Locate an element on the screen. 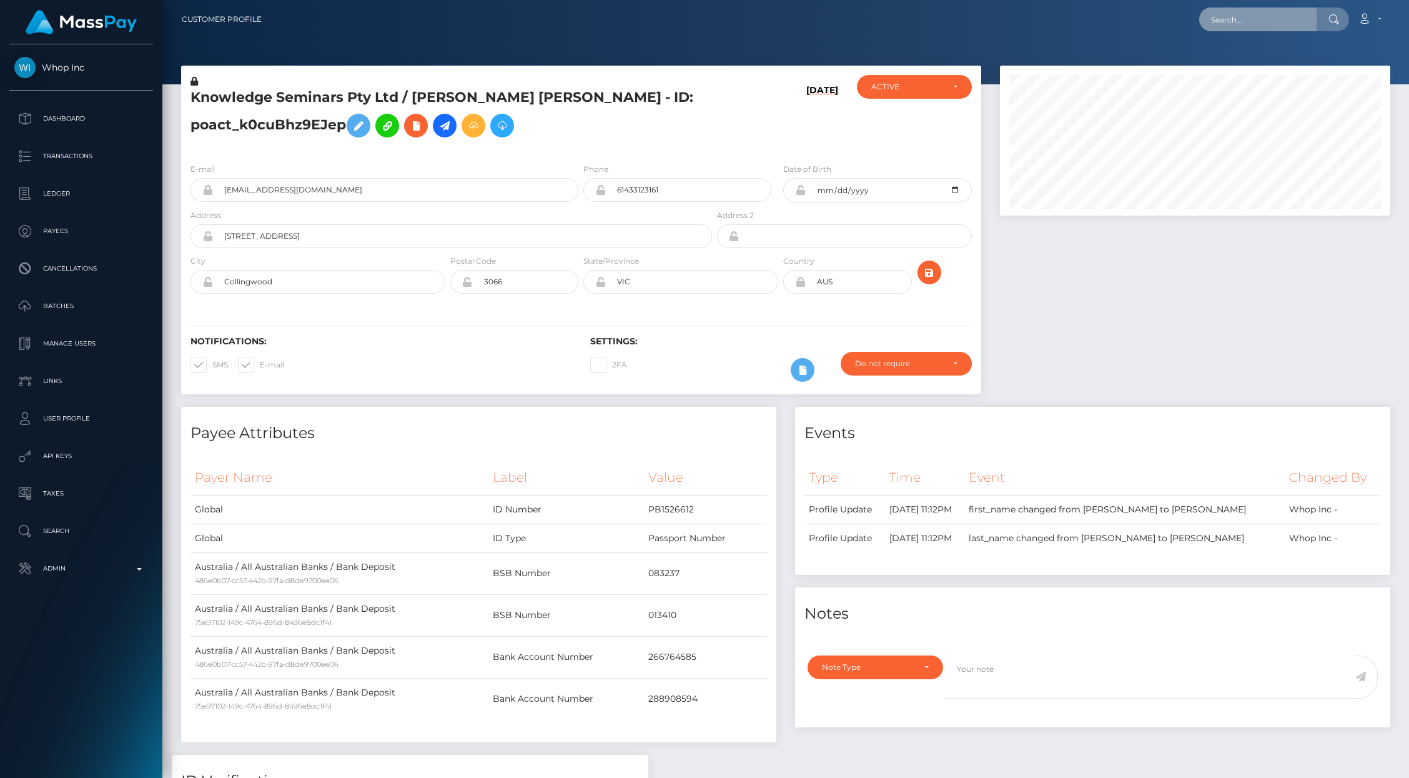 This screenshot has width=1409, height=778. td: ID Number is located at coordinates (566, 509).